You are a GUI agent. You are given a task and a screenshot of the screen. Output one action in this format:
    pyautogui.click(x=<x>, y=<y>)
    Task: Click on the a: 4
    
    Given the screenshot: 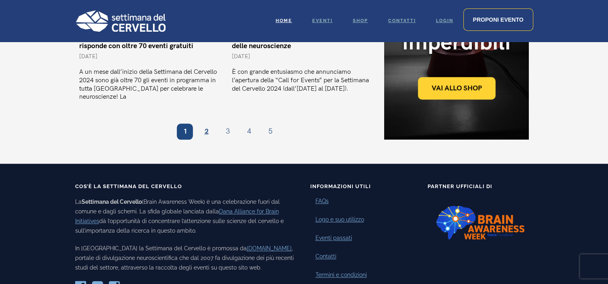 What is the action you would take?
    pyautogui.click(x=249, y=132)
    